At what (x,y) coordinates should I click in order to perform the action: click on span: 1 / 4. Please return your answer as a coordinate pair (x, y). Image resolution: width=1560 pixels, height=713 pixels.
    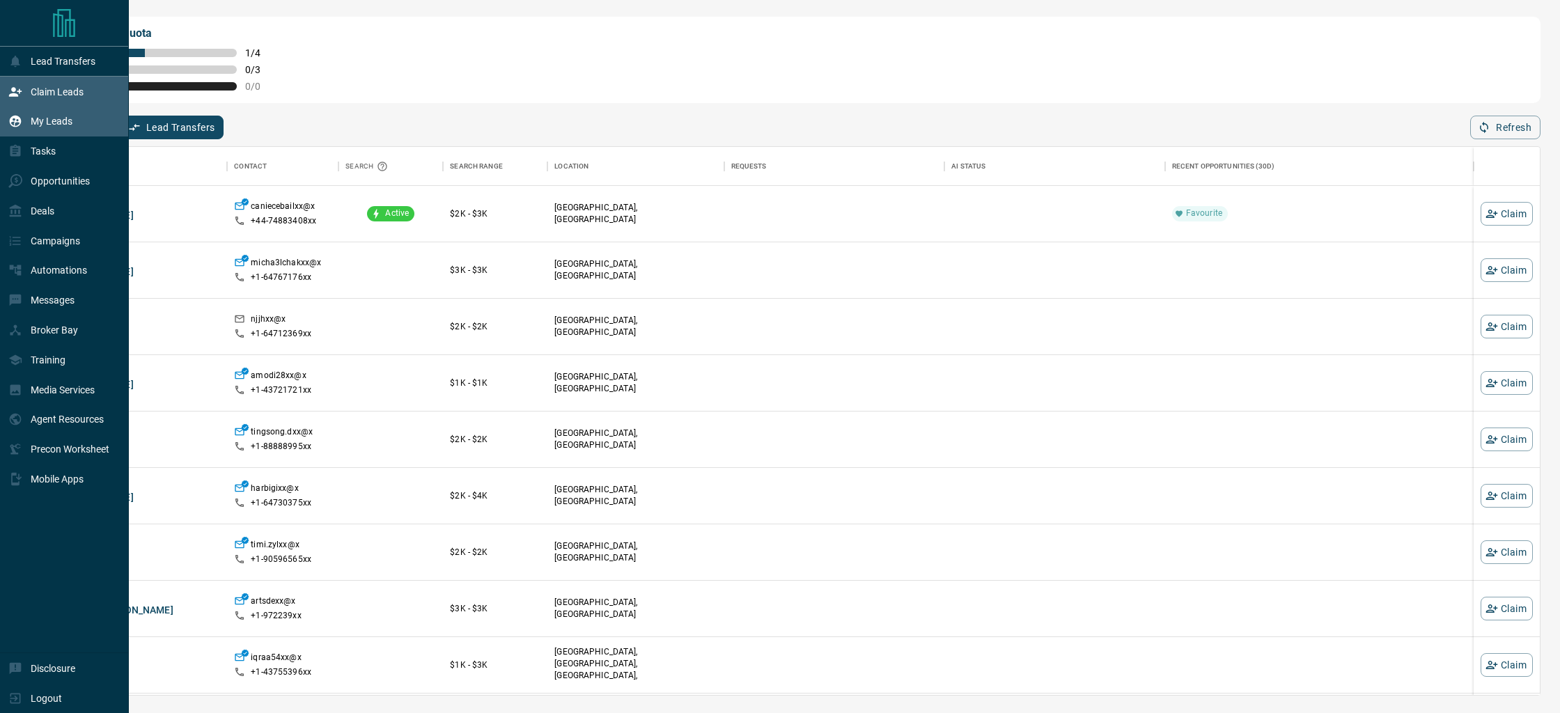
    Looking at the image, I should click on (261, 53).